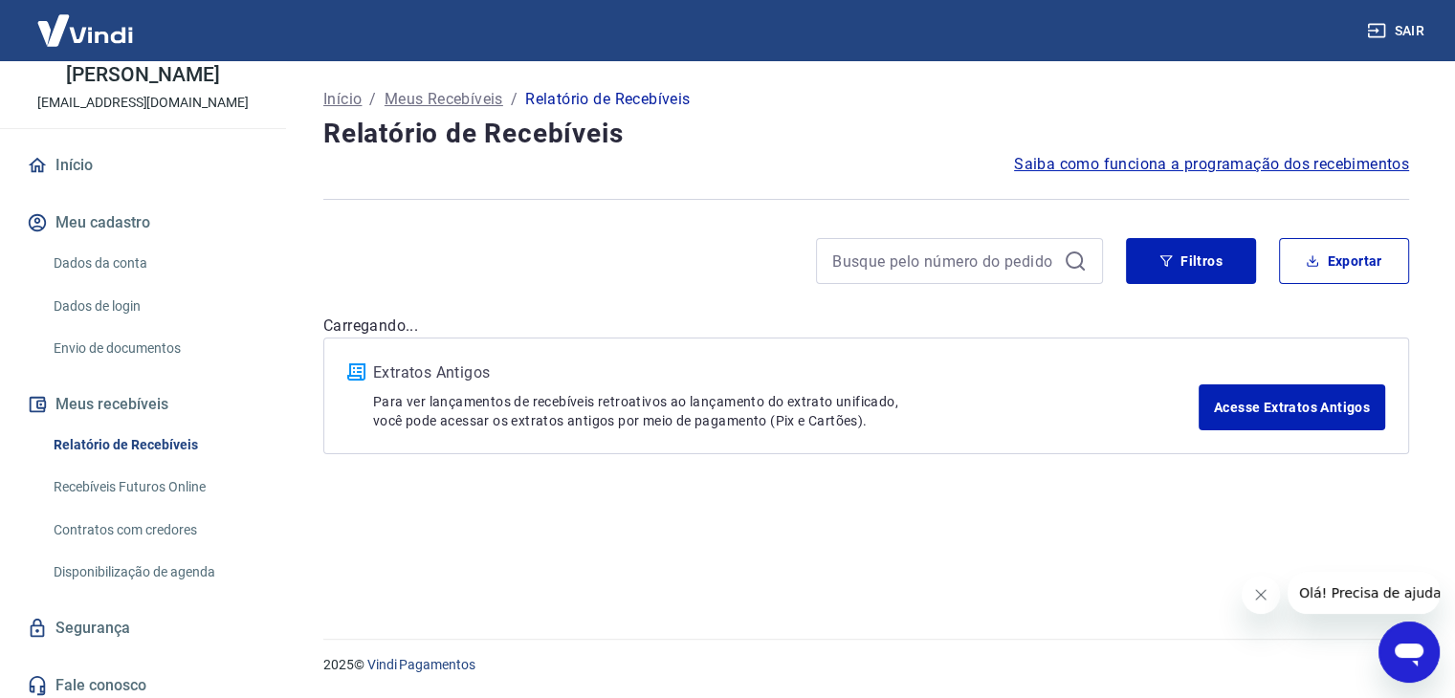  I want to click on a: Meus Recebíveis, so click(444, 99).